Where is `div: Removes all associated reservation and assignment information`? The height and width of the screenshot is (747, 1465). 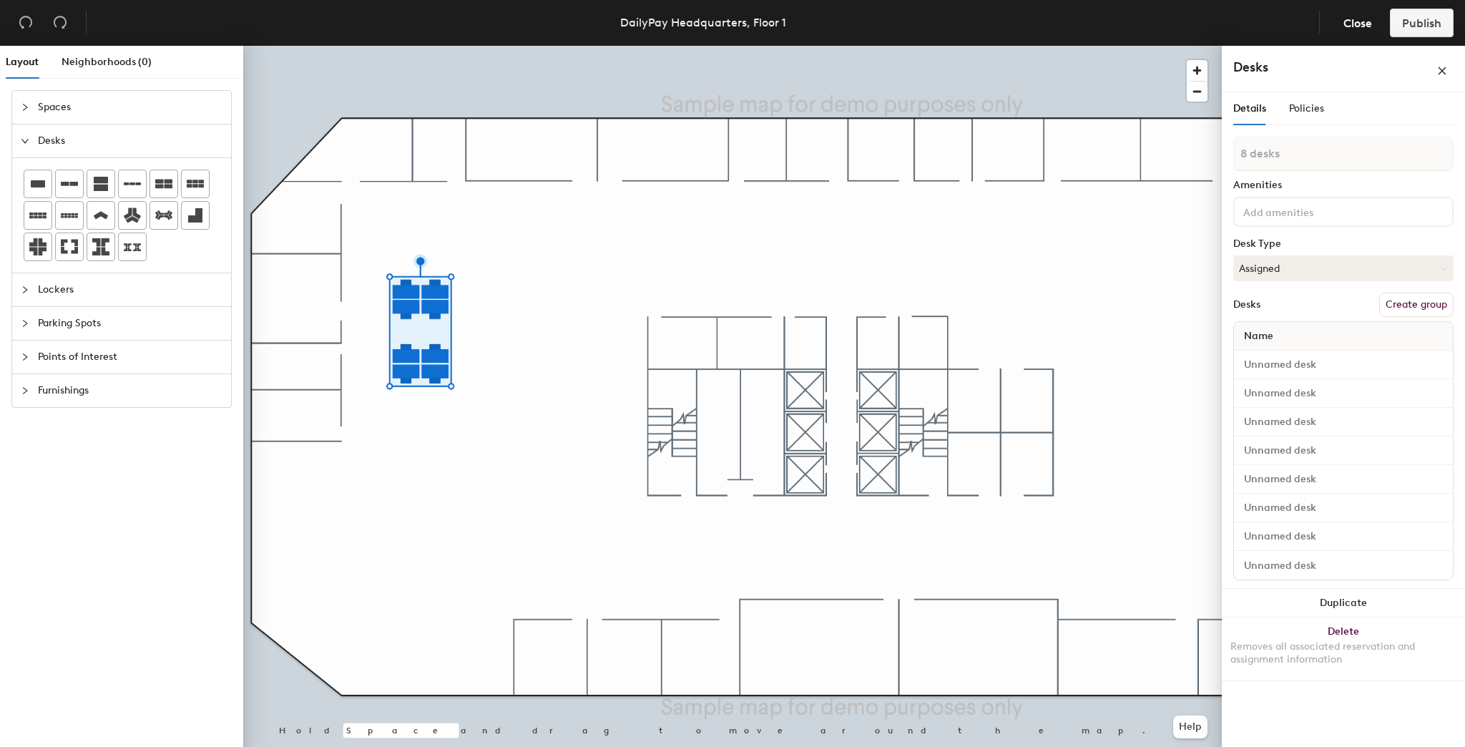 div: Removes all associated reservation and assignment information is located at coordinates (1343, 653).